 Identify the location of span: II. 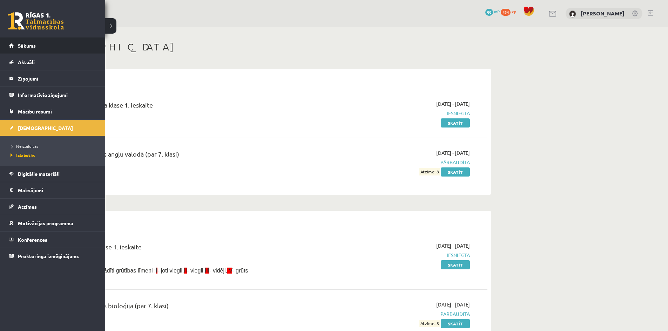
(185, 271).